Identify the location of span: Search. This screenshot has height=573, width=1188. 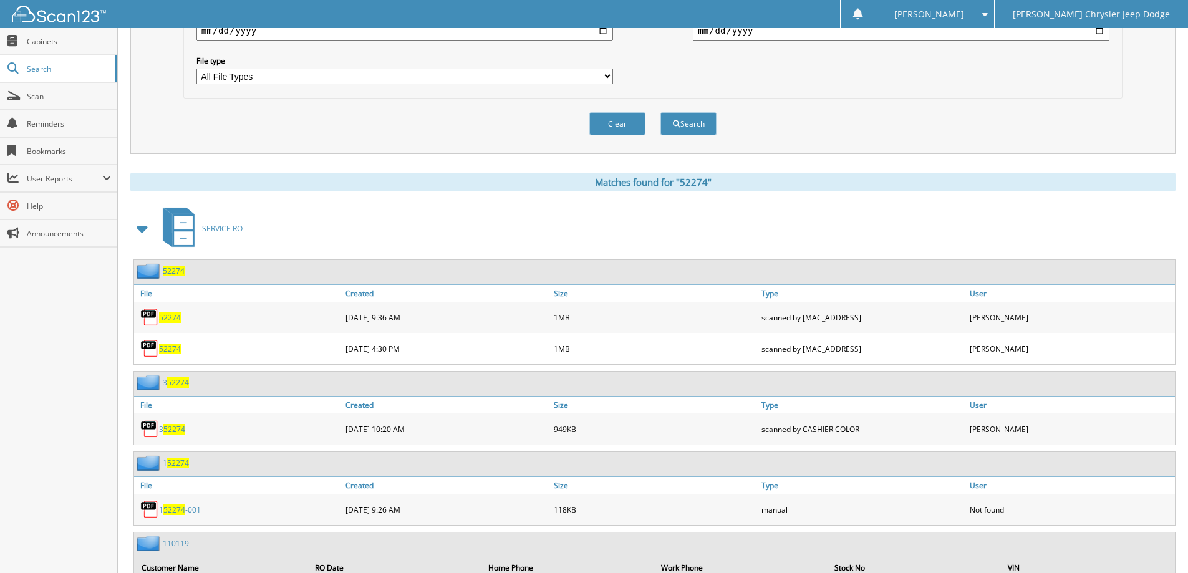
(68, 69).